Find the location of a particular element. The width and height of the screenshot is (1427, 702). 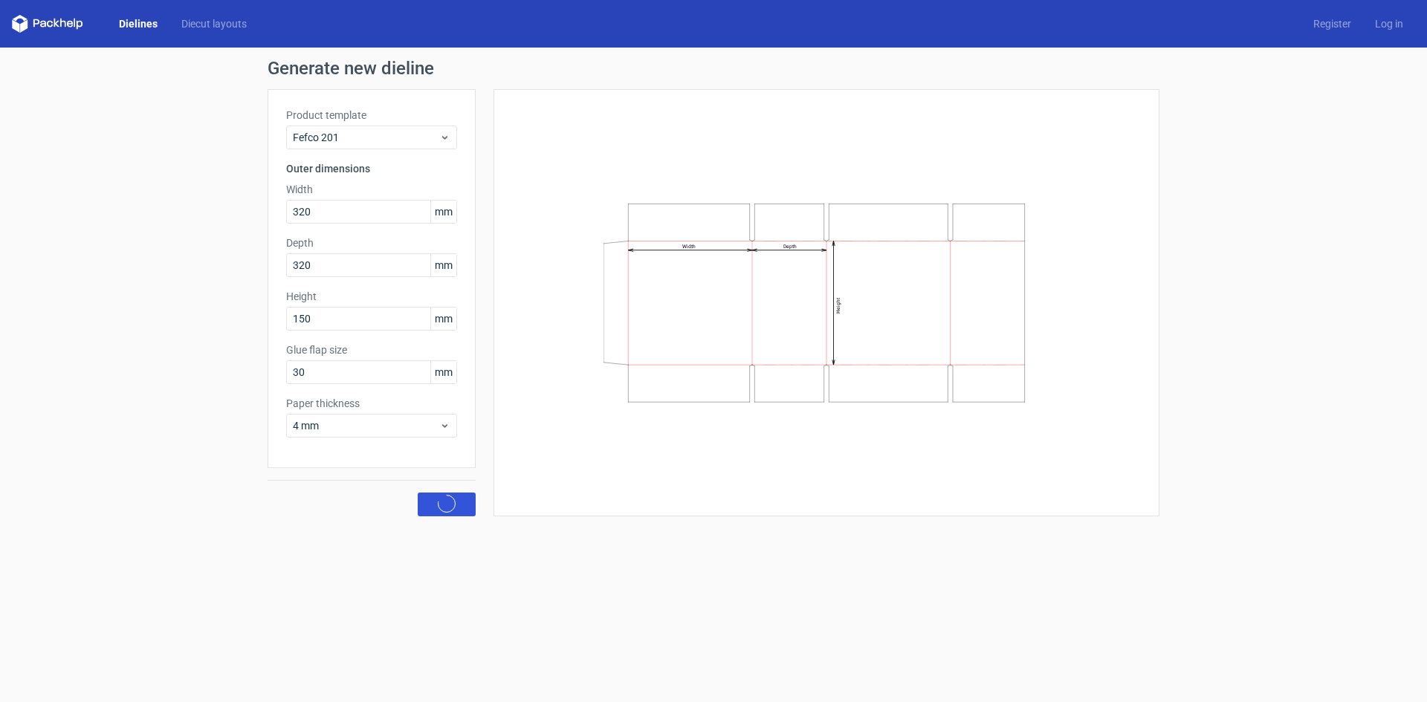

span: Fefco 201 is located at coordinates (366, 137).